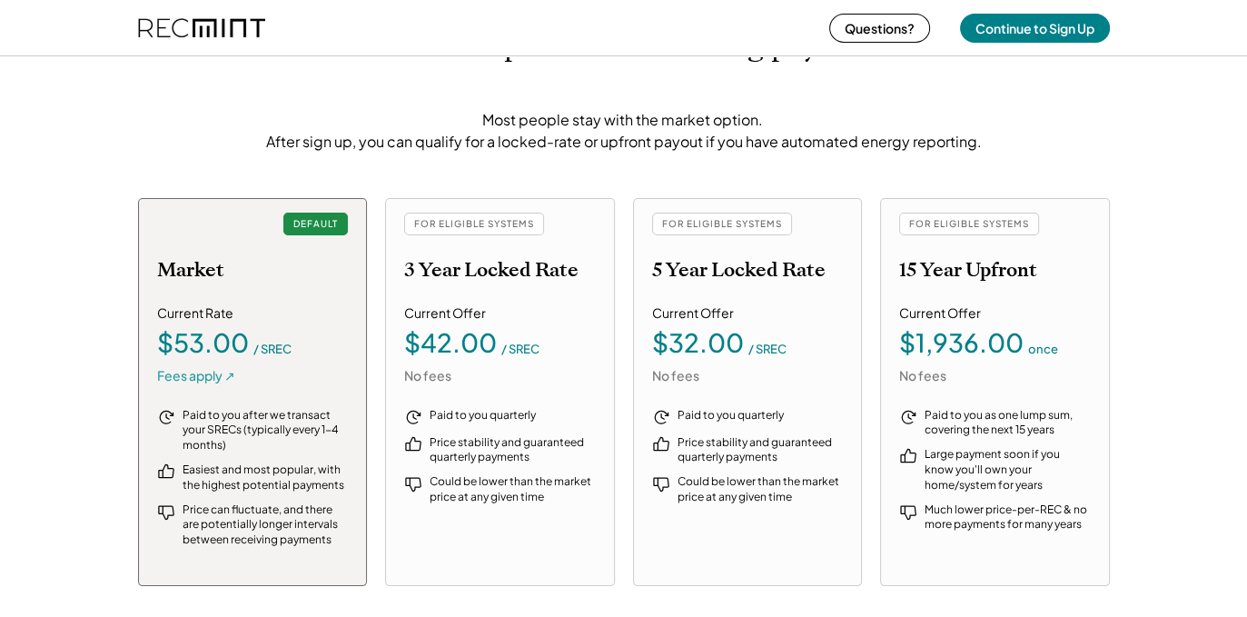  Describe the element at coordinates (624, 45) in the screenshot. I see `h1: We offer 4 options for receiving payments.` at that location.